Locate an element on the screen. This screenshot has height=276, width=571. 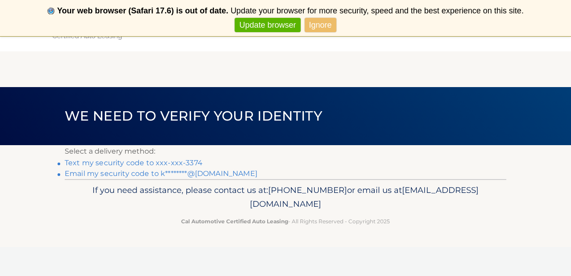
span: Update your browser for more security, speed and the best experience on this site. is located at coordinates (377, 11).